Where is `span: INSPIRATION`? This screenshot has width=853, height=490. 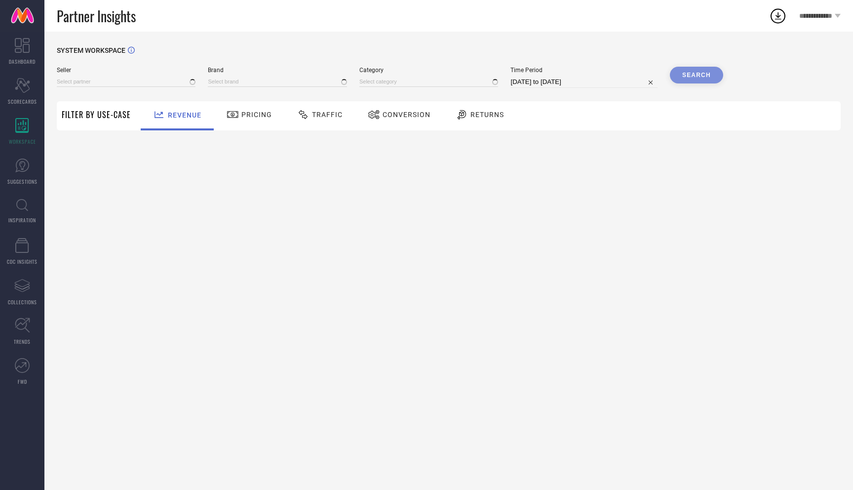
span: INSPIRATION is located at coordinates (22, 220).